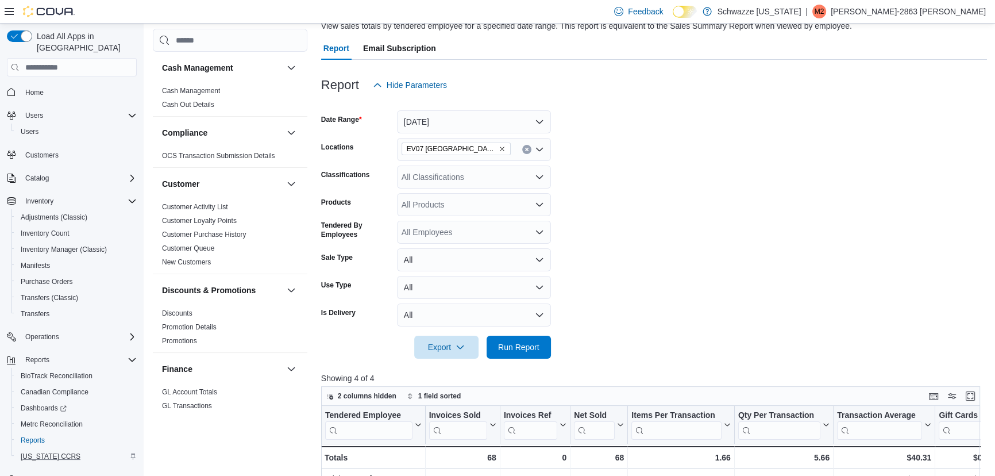 This screenshot has height=476, width=995. Describe the element at coordinates (79, 337) in the screenshot. I see `span: Operations` at that location.